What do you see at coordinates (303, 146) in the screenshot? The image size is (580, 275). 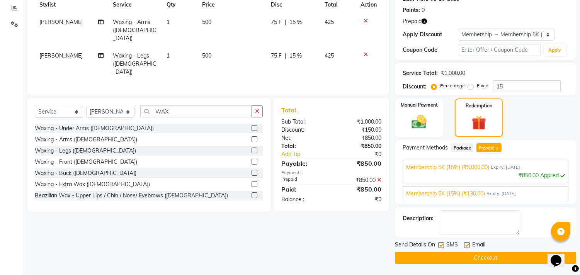 I see `div: Total:` at bounding box center [303, 146].